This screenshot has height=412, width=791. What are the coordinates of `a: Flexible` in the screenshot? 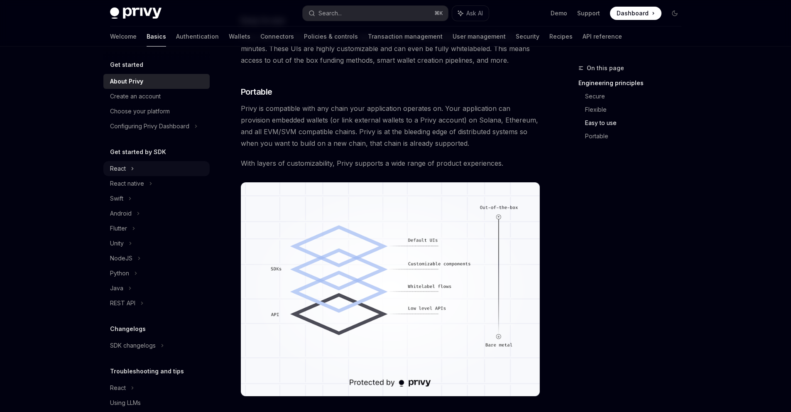 It's located at (636, 110).